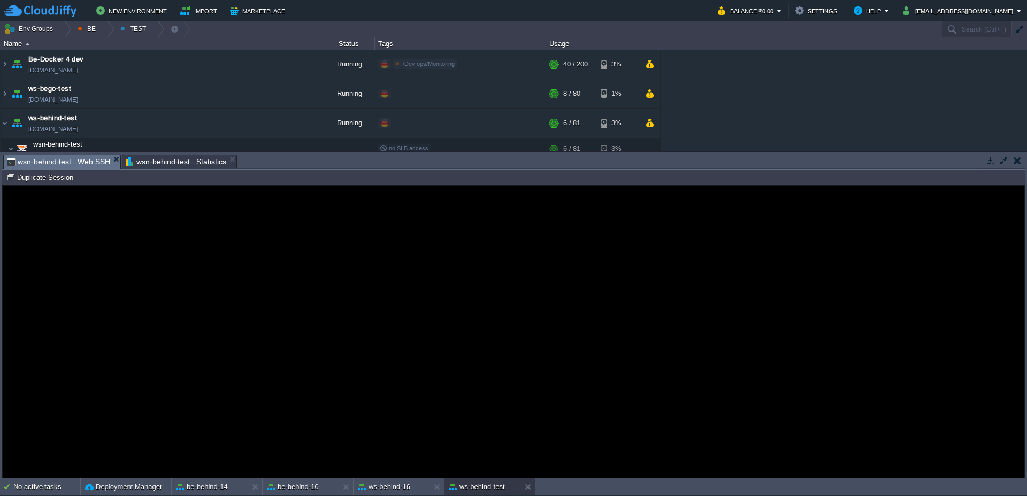 This screenshot has width=1027, height=496. Describe the element at coordinates (747, 11) in the screenshot. I see `button: Balance ₹0.00` at that location.